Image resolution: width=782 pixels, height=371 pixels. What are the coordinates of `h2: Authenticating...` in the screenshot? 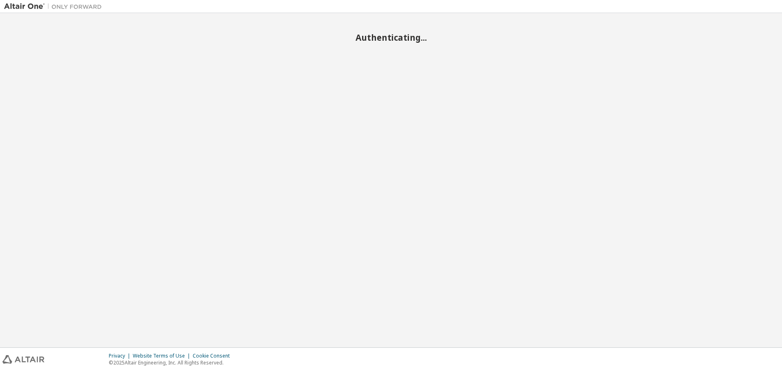 It's located at (391, 37).